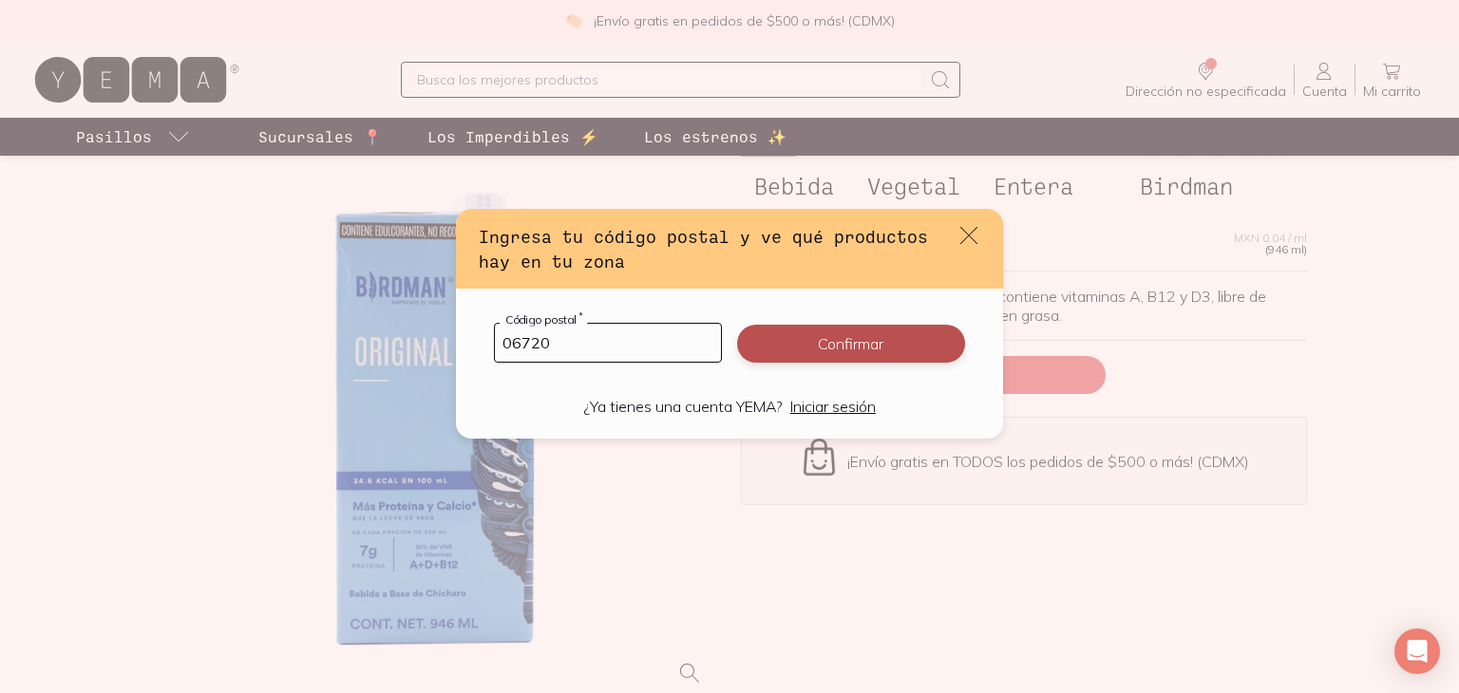 The image size is (1459, 693). Describe the element at coordinates (710, 249) in the screenshot. I see `h3: Ingresa tu código postal y ve qué productos hay en tu zona` at that location.